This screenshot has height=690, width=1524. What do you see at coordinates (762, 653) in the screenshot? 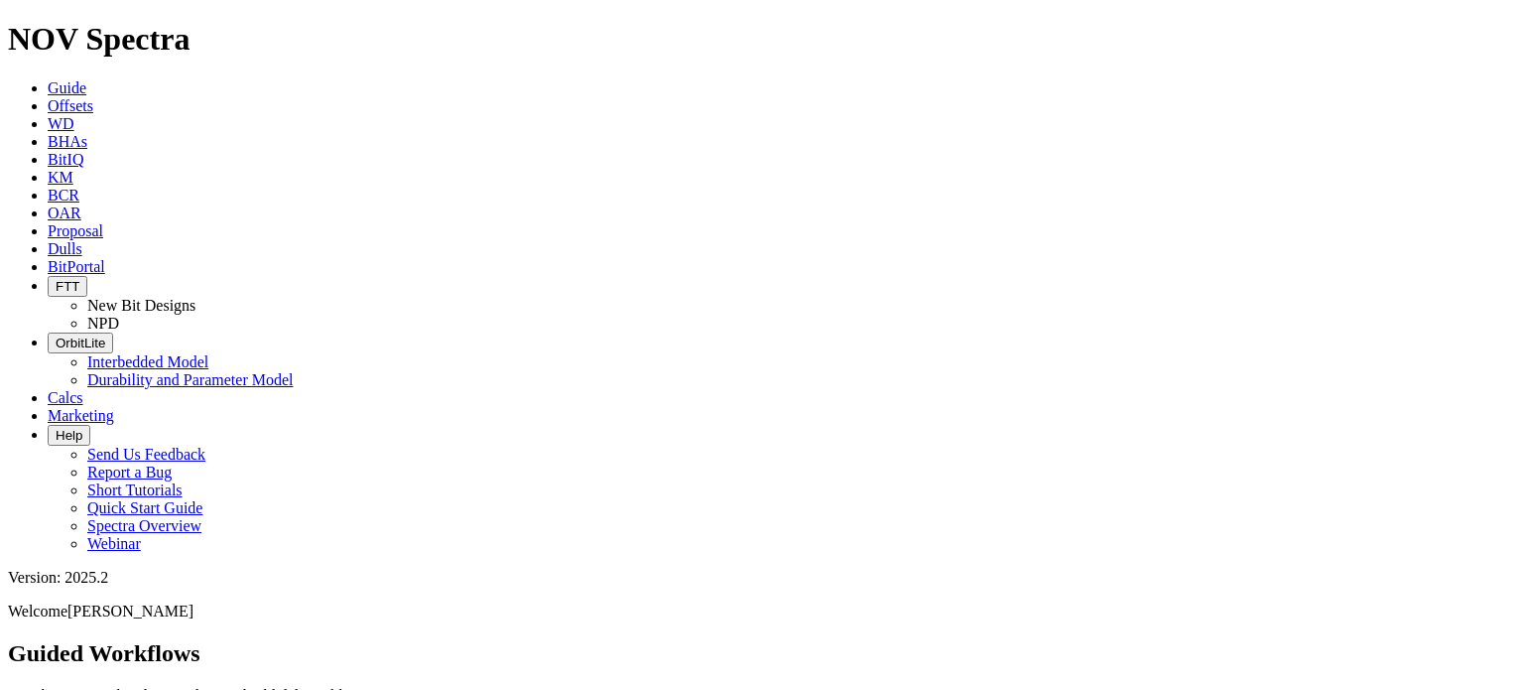
I see `h2: Guided Workflows` at bounding box center [762, 653].